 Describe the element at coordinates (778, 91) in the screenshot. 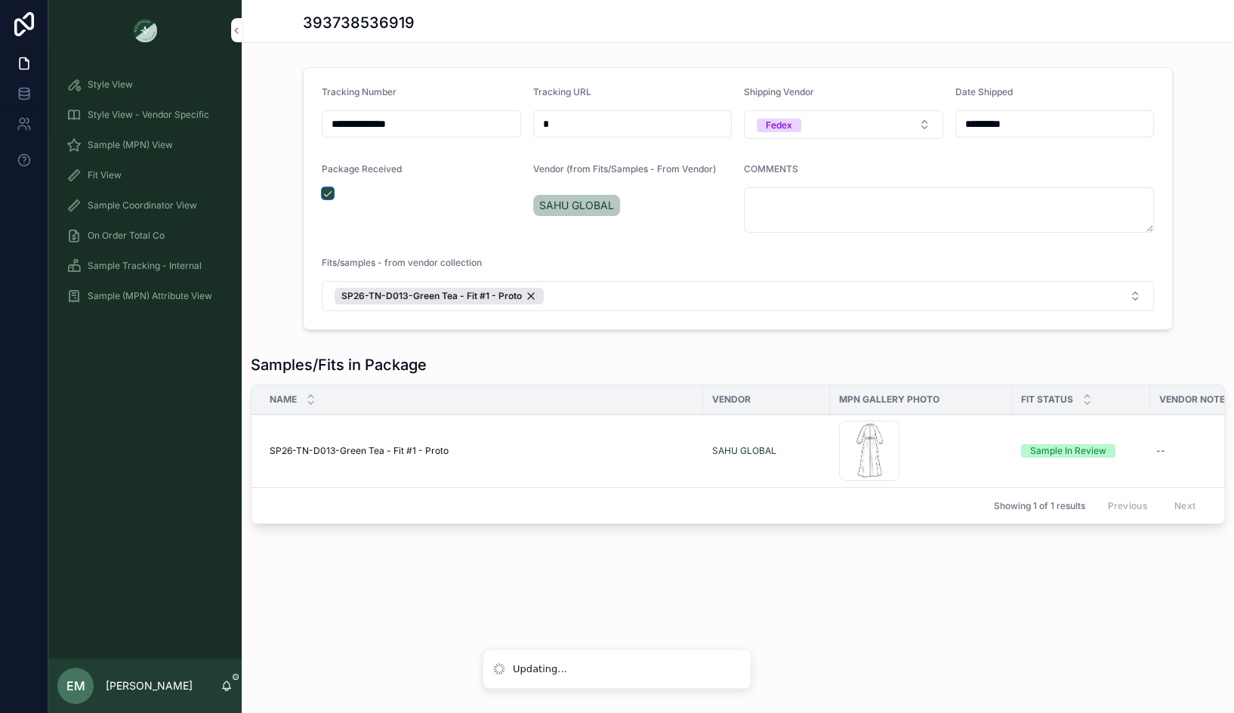

I see `span: Shipping Vendor` at that location.